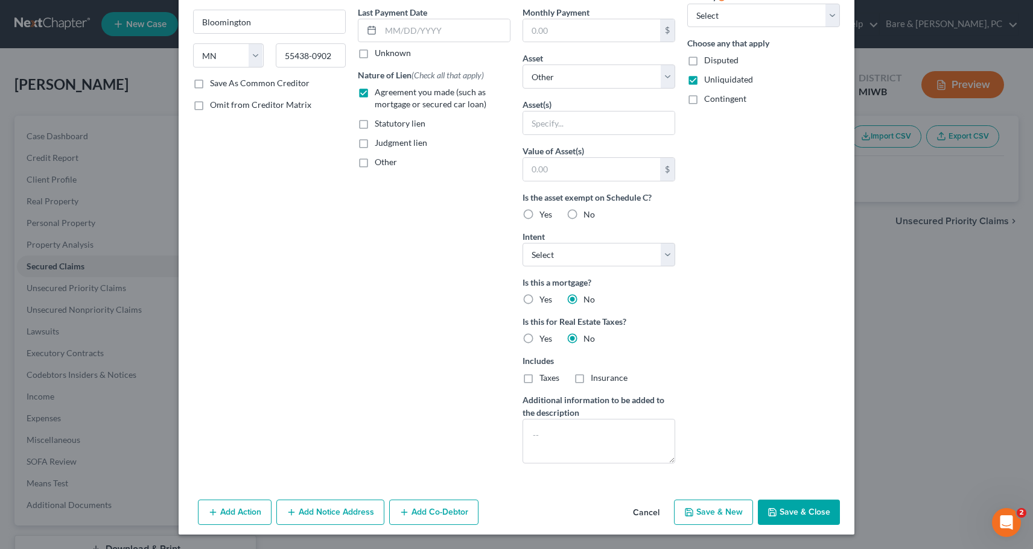 Image resolution: width=1033 pixels, height=549 pixels. Describe the element at coordinates (537, 104) in the screenshot. I see `label: Asset(s)` at that location.